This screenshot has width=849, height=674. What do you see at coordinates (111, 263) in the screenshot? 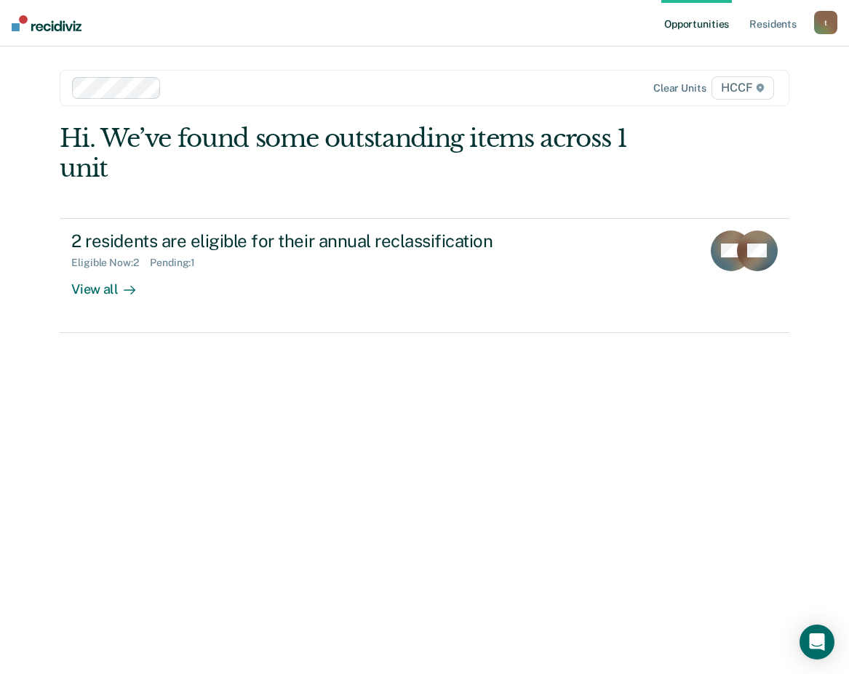
I see `div: Eligible Now : 2` at bounding box center [111, 263].